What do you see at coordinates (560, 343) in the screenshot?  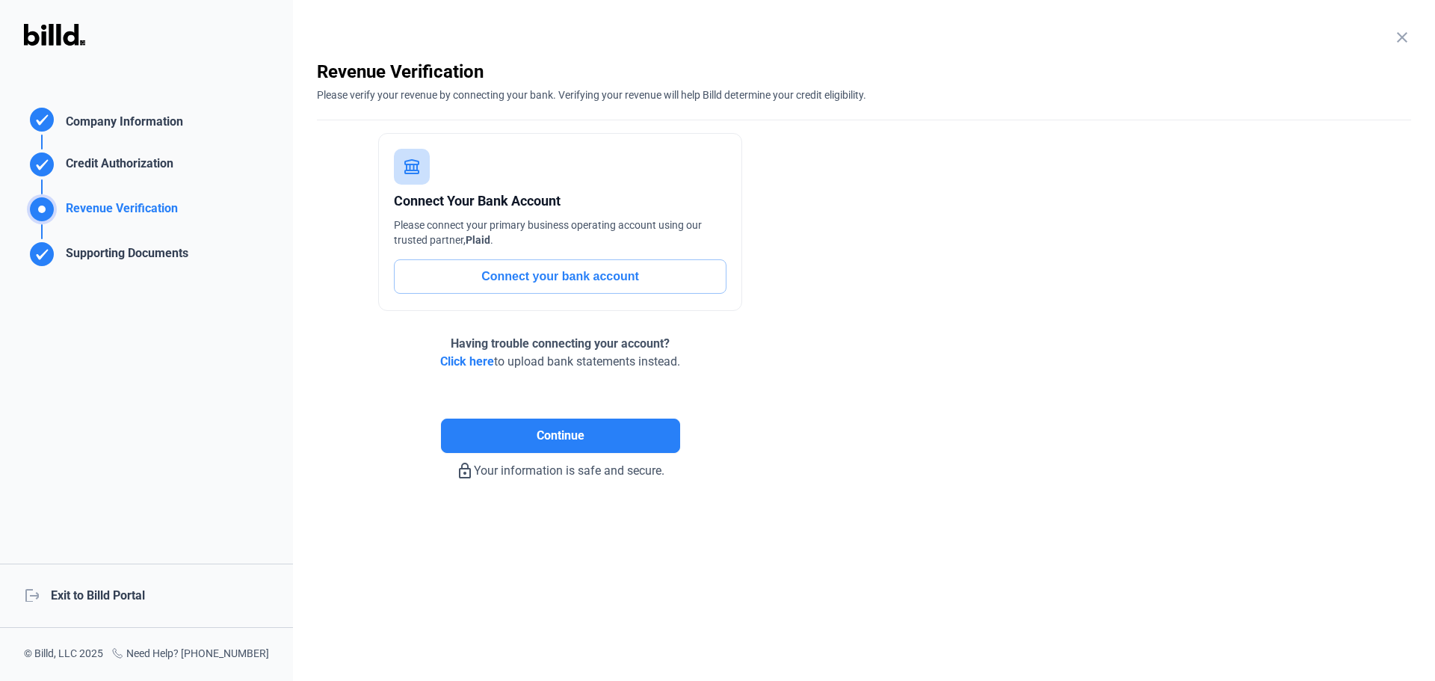 I see `span: Having trouble connecting your account?` at bounding box center [560, 343].